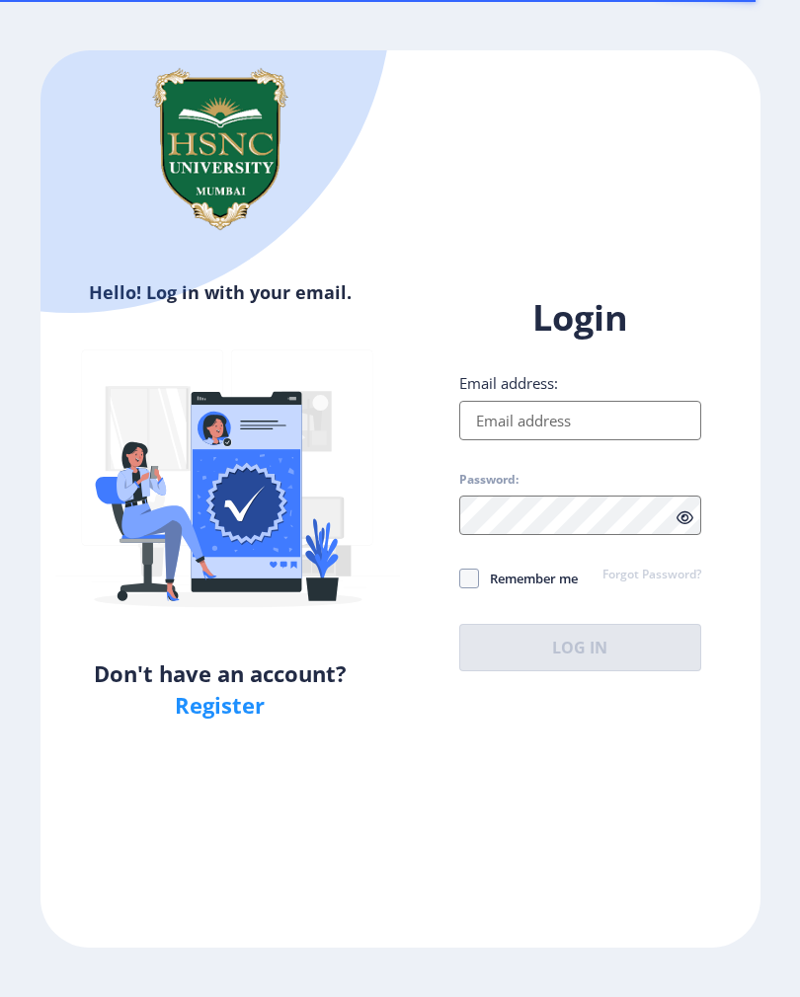  Describe the element at coordinates (228, 485) in the screenshot. I see `img: Verified-rafiki.svg` at that location.